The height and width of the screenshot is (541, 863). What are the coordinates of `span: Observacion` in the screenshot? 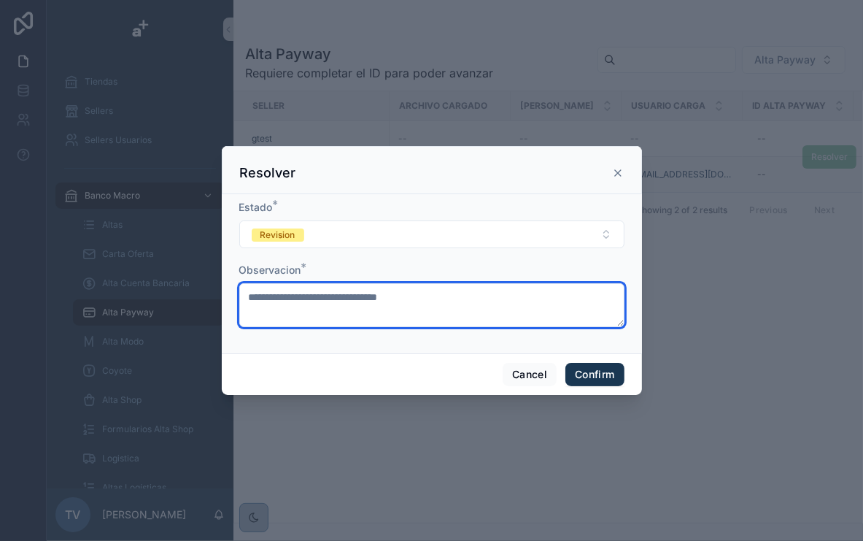 It's located at (270, 269).